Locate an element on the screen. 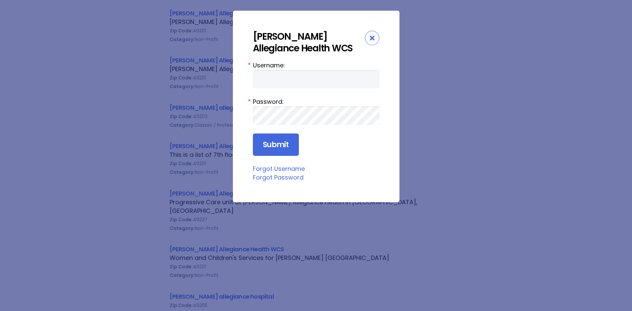  a: Forgot Password is located at coordinates (278, 177).